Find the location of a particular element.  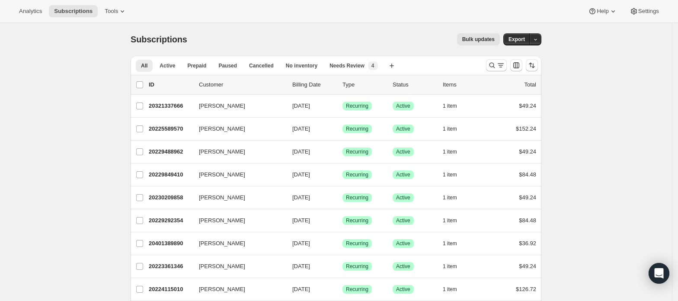

span: Analytics is located at coordinates (30, 11).